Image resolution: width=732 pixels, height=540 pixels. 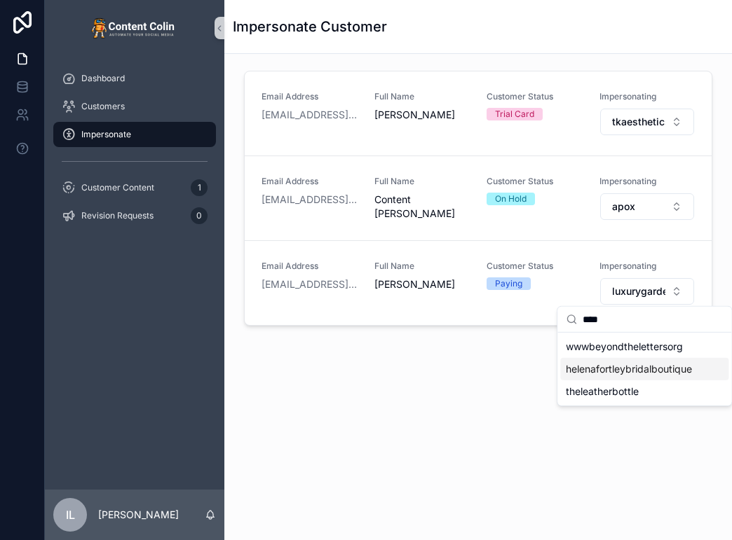 I want to click on span: Customer Content, so click(x=118, y=188).